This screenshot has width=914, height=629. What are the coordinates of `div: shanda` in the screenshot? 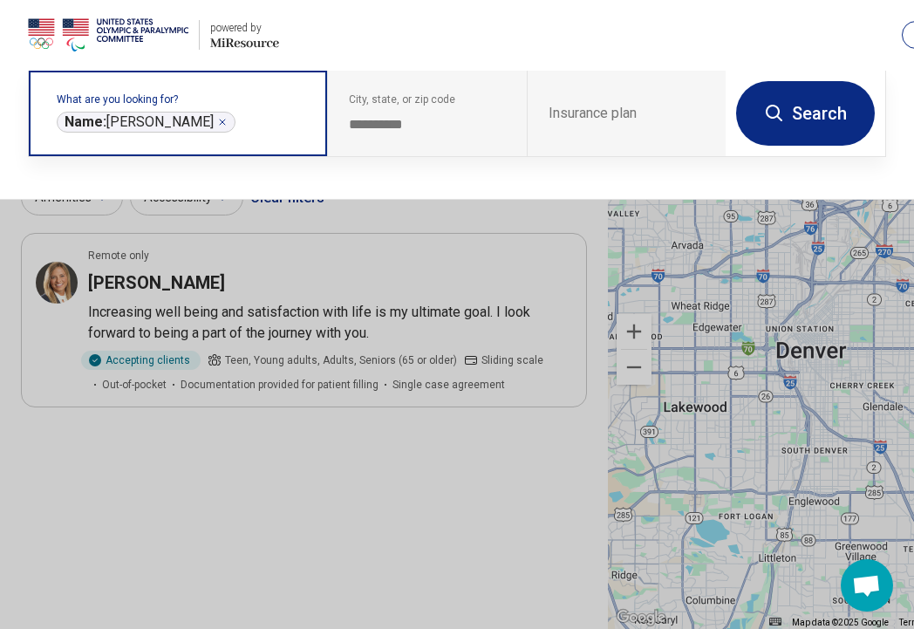 It's located at (146, 122).